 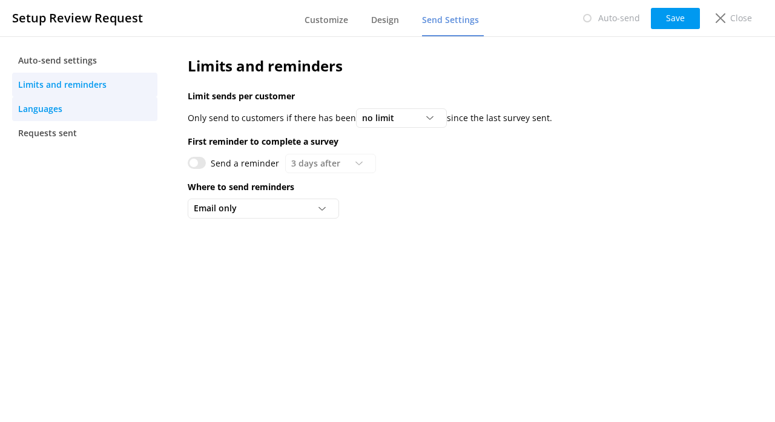 What do you see at coordinates (441, 66) in the screenshot?
I see `h2: Limits and reminders` at bounding box center [441, 66].